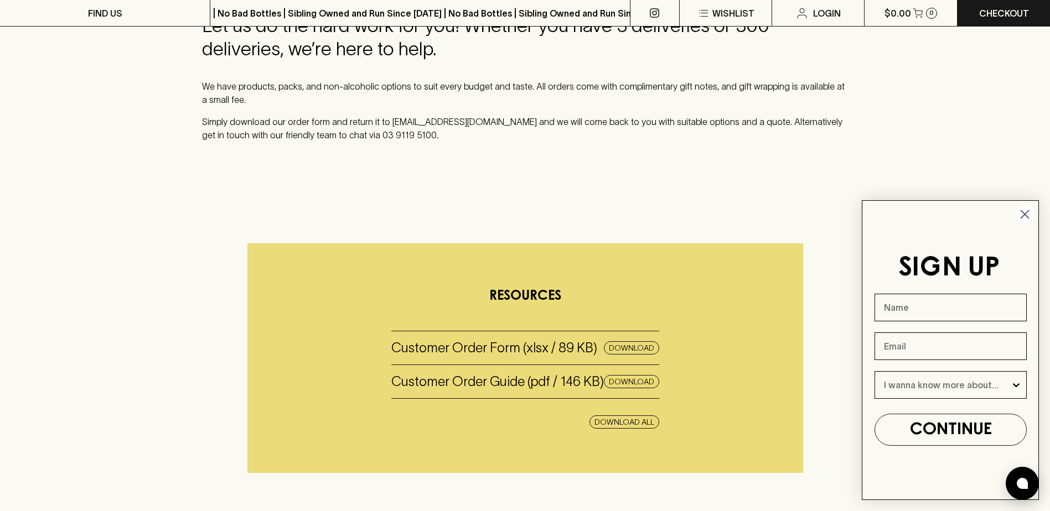 This screenshot has width=1050, height=511. What do you see at coordinates (931, 13) in the screenshot?
I see `p: 0` at bounding box center [931, 13].